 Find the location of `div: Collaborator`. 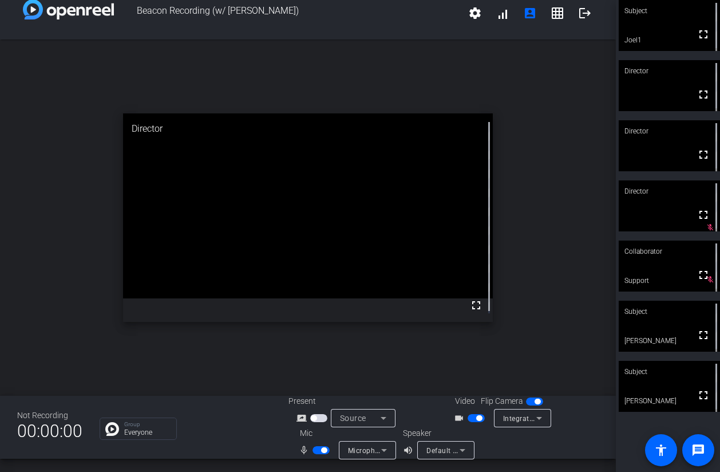

div: Collaborator is located at coordinates (669, 251).